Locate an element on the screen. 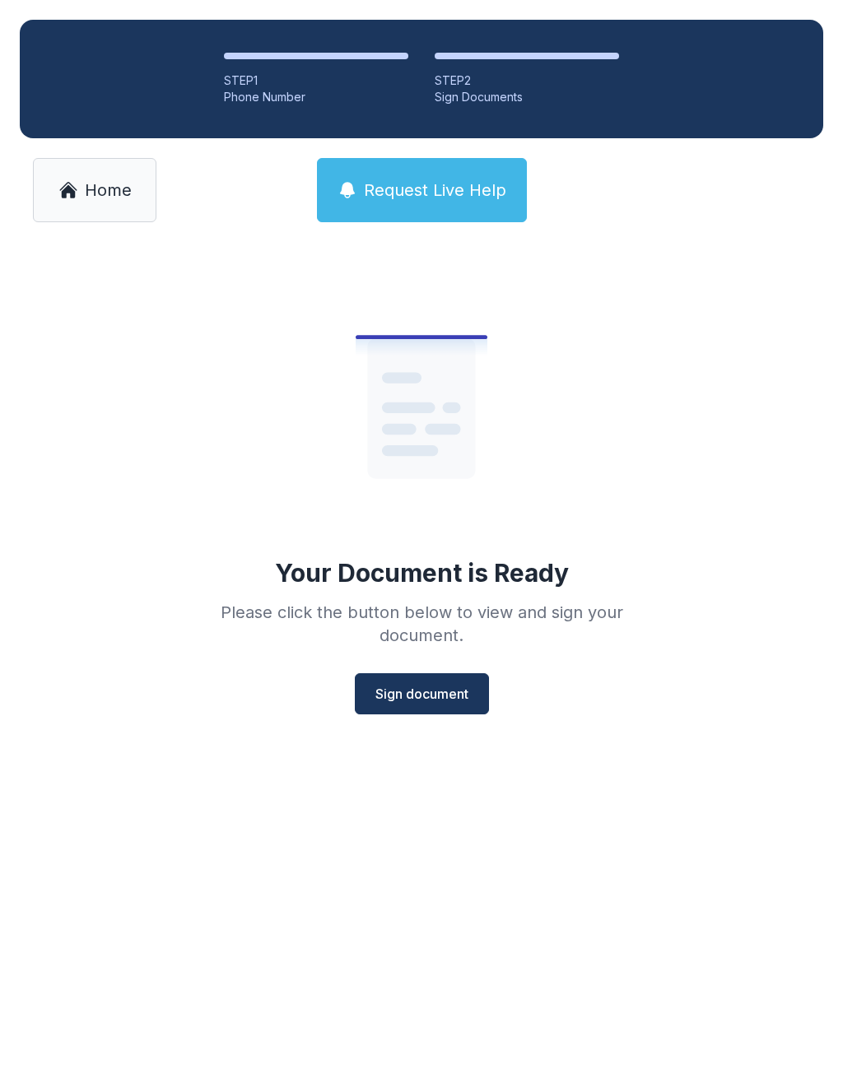 This screenshot has height=1088, width=843. div: Phone Number is located at coordinates (316, 97).